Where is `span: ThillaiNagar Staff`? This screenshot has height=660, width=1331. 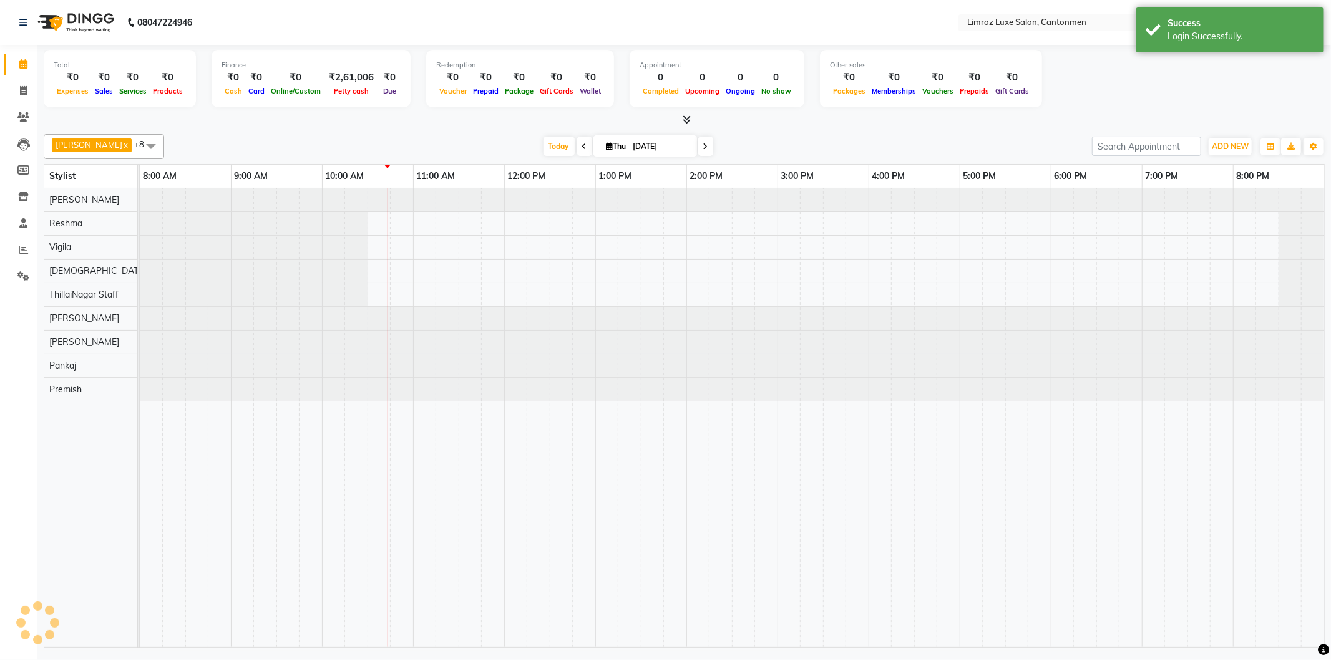 span: ThillaiNagar Staff is located at coordinates (84, 295).